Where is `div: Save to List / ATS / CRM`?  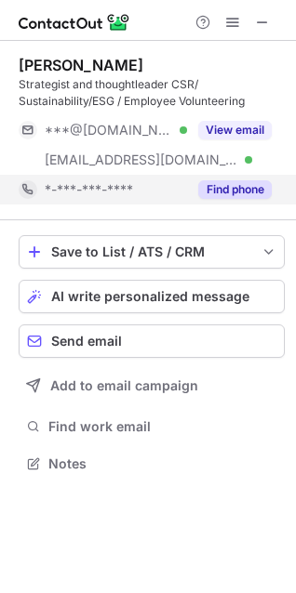
div: Save to List / ATS / CRM is located at coordinates (152, 252).